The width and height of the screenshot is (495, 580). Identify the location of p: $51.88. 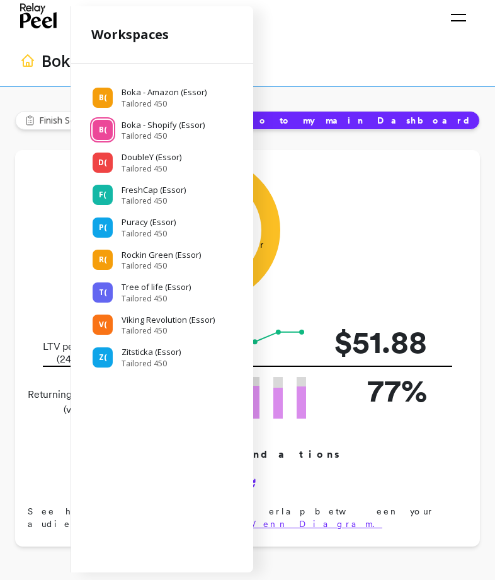
(377, 341).